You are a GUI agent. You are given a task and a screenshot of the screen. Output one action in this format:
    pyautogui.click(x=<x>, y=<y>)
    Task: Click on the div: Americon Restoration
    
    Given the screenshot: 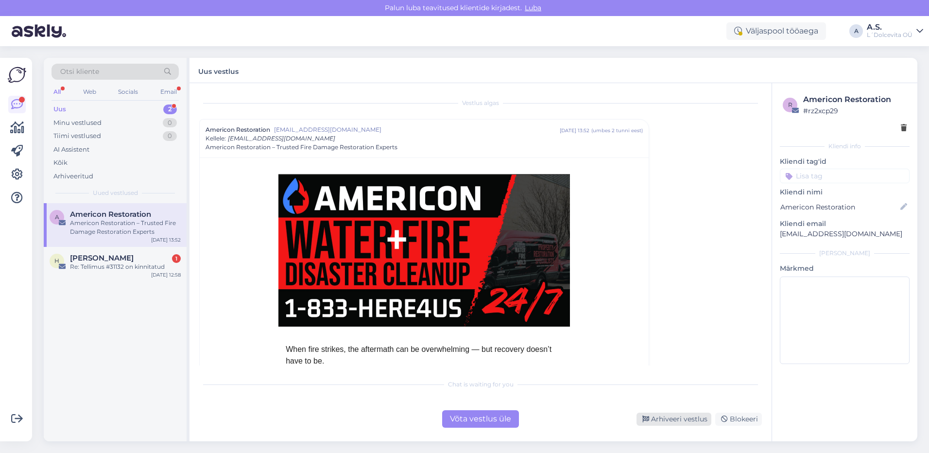 What is the action you would take?
    pyautogui.click(x=855, y=100)
    